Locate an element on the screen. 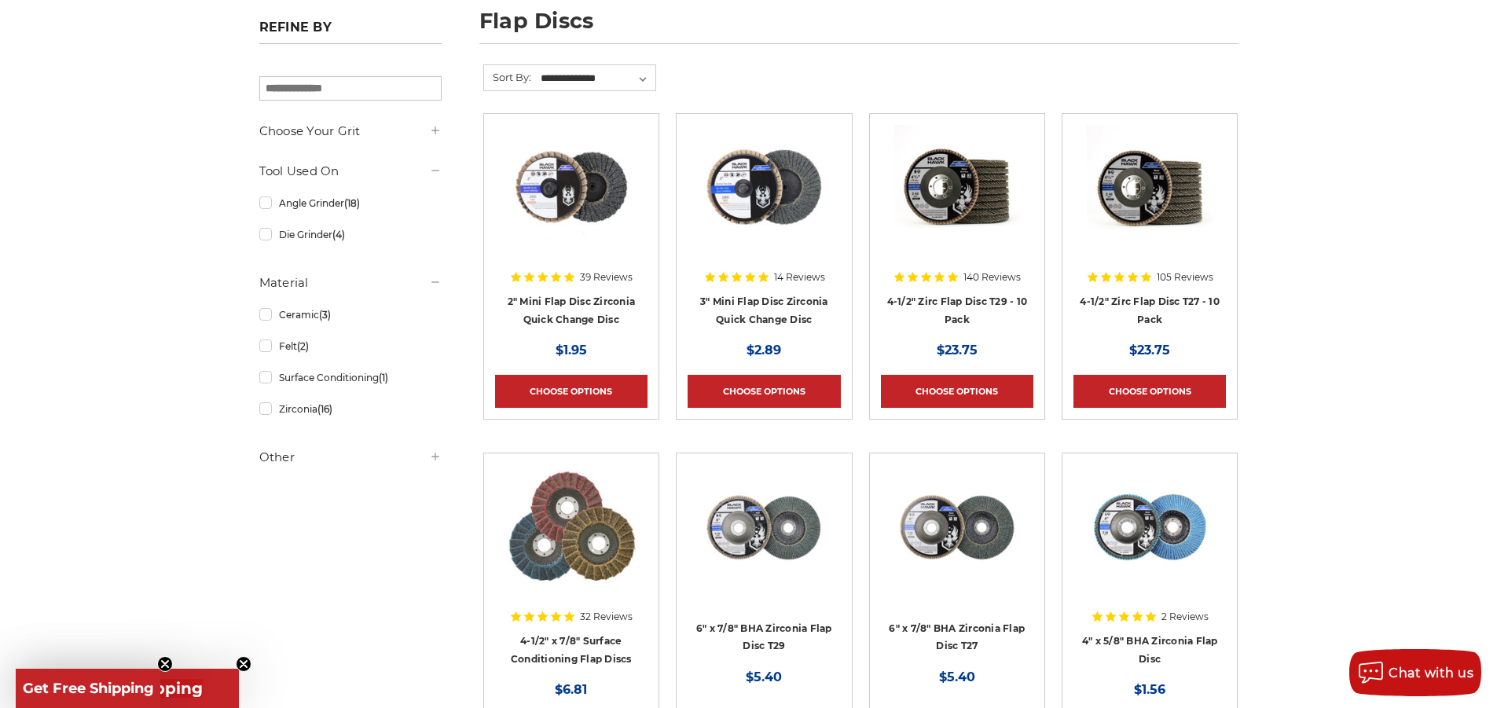 This screenshot has height=708, width=1497. h5: Choose Your Grit is located at coordinates (351, 131).